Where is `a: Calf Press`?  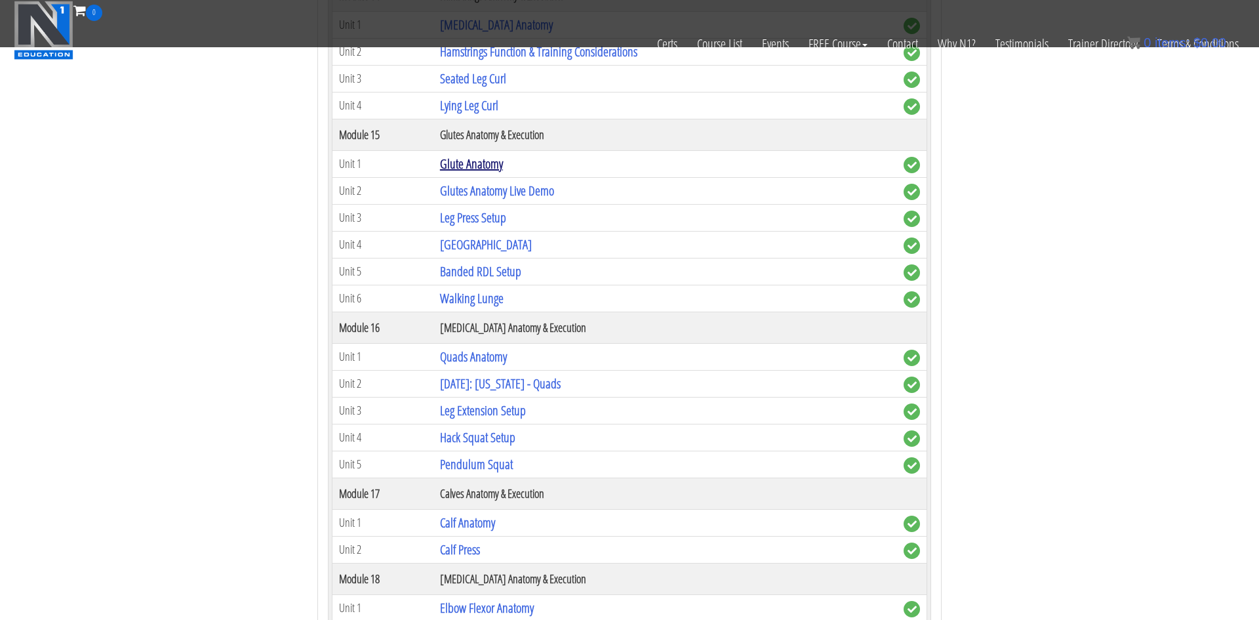 a: Calf Press is located at coordinates (460, 549).